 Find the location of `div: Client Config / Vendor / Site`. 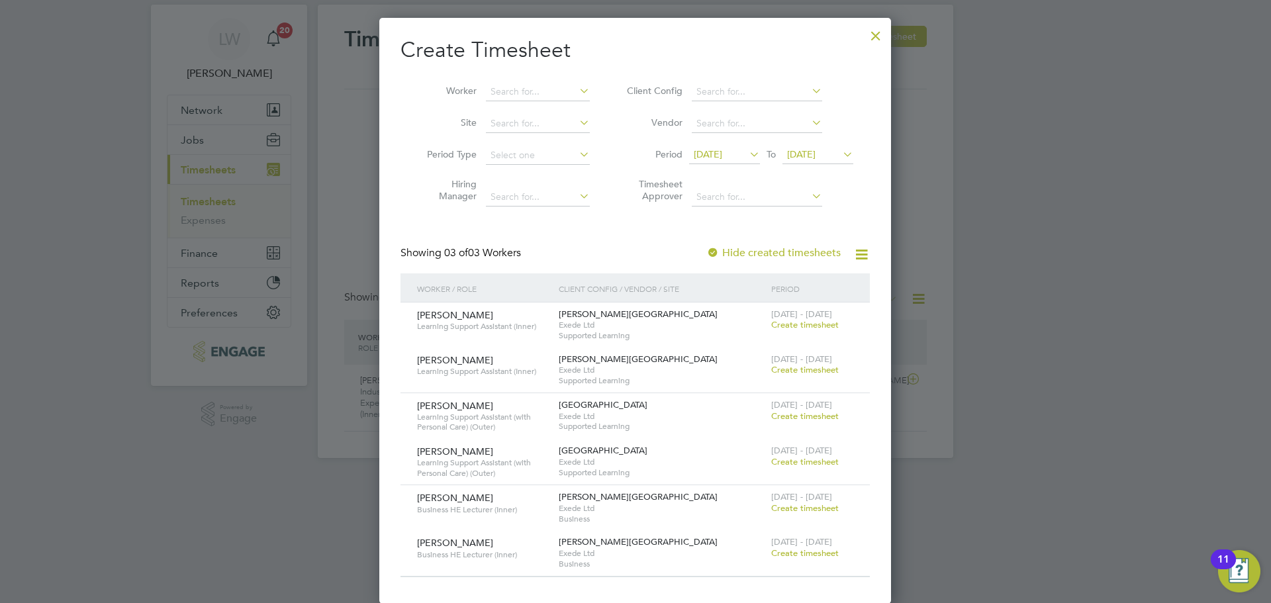

div: Client Config / Vendor / Site is located at coordinates (661, 289).